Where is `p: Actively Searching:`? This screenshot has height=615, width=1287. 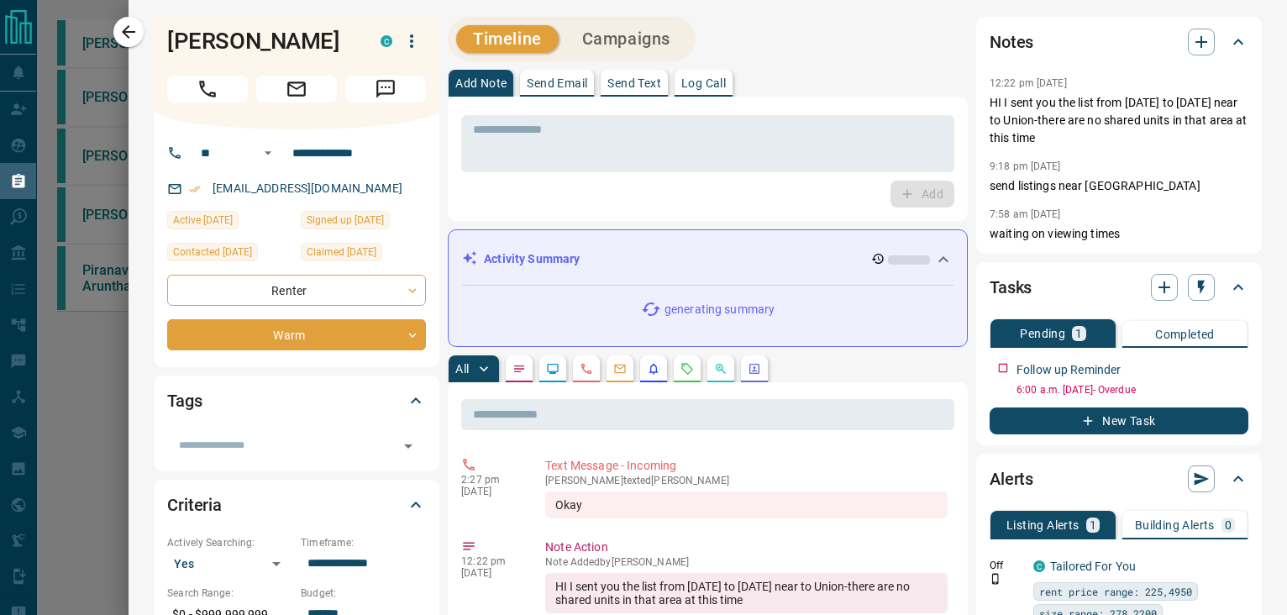 p: Actively Searching: is located at coordinates (229, 542).